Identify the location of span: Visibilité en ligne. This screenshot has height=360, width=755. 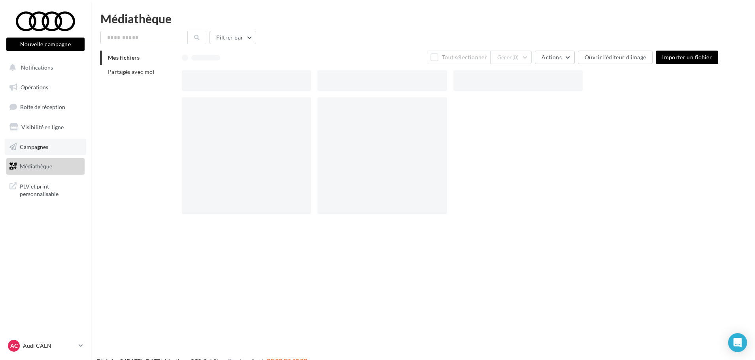
(42, 127).